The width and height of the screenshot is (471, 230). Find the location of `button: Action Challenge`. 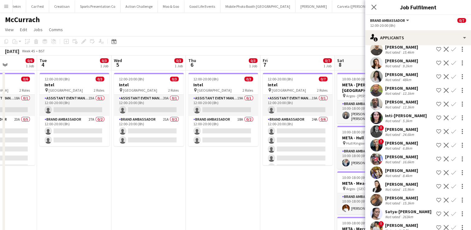

button: Action Challenge is located at coordinates (139, 6).